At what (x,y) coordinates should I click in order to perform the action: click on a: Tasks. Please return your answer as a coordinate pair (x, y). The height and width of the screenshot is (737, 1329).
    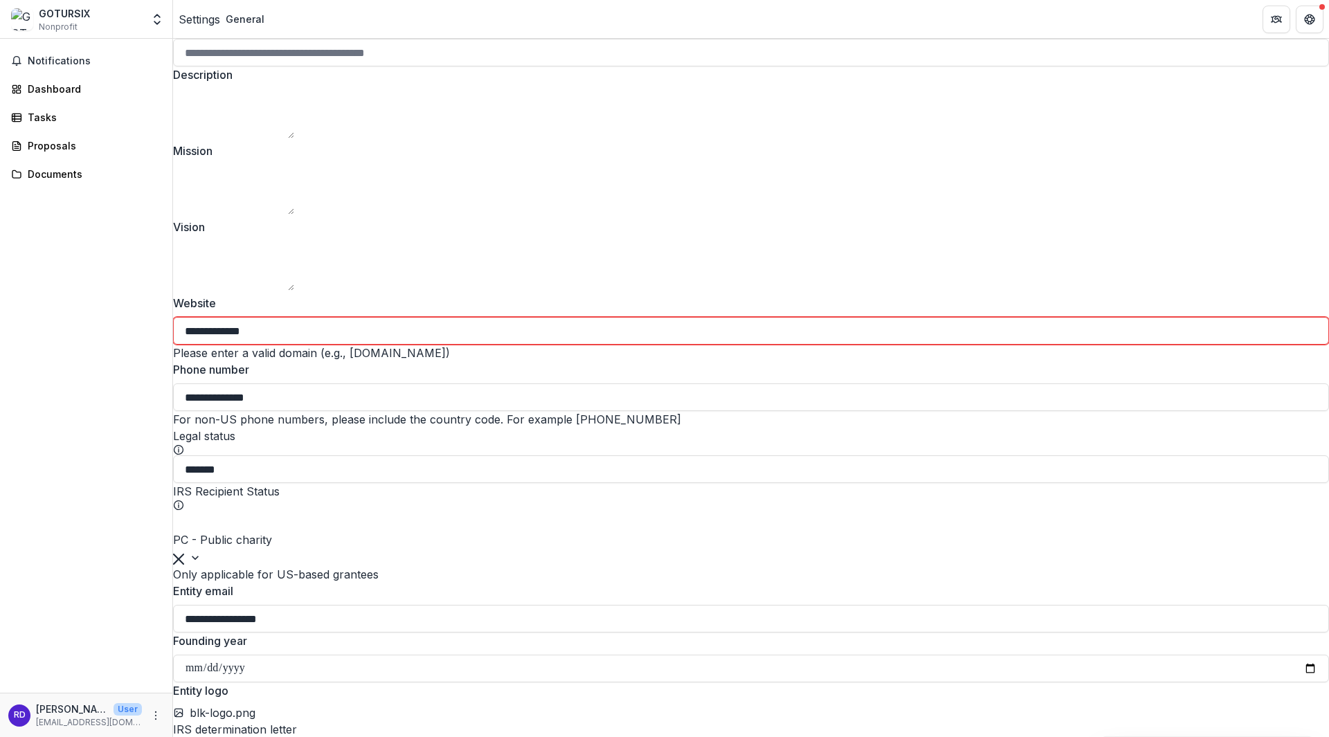
    Looking at the image, I should click on (86, 117).